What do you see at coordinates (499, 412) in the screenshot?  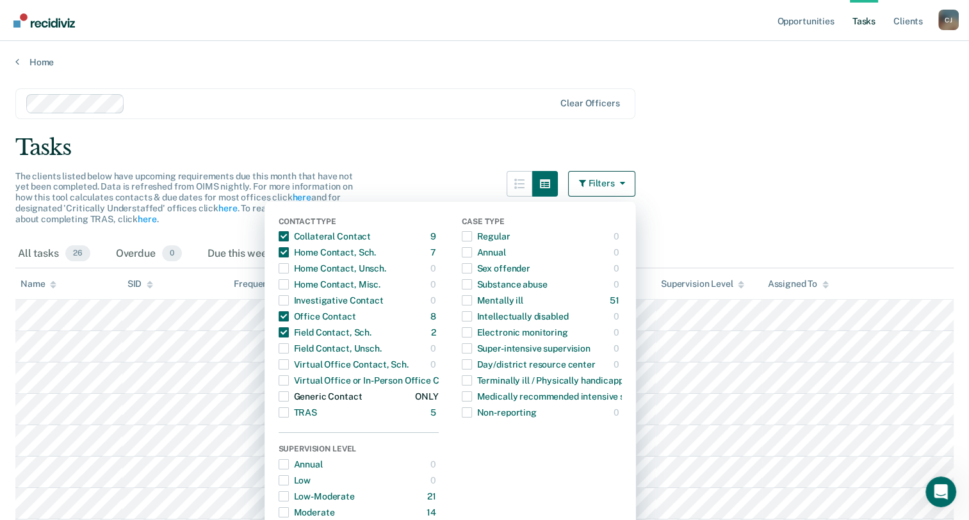 I see `div: Non-reporting` at bounding box center [499, 412].